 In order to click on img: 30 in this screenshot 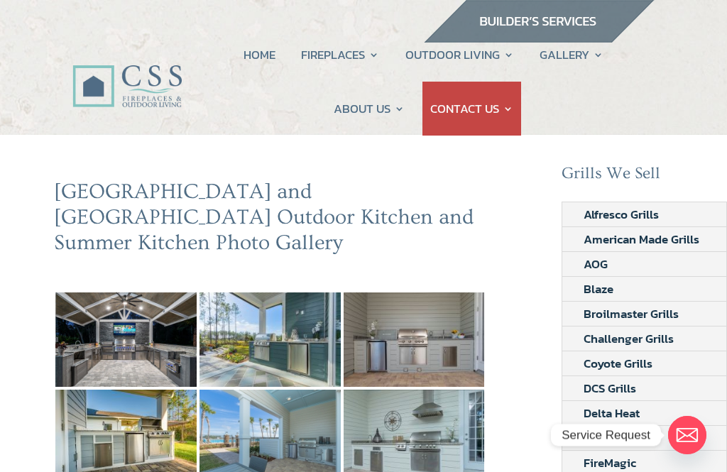, I will do `click(126, 339)`.